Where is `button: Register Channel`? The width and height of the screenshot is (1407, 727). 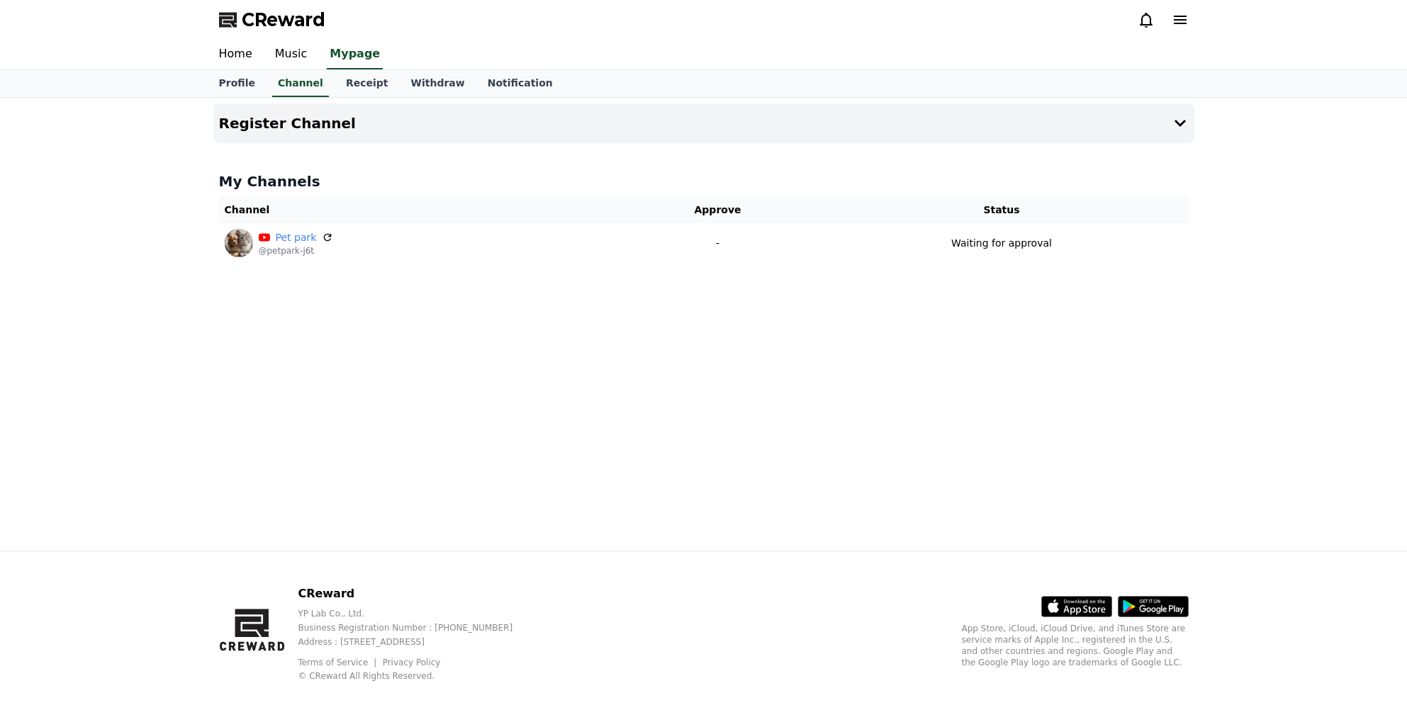 button: Register Channel is located at coordinates (704, 123).